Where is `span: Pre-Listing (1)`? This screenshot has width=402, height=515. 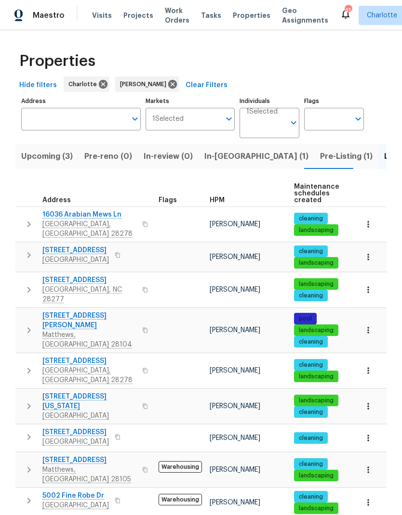 span: Pre-Listing (1) is located at coordinates (346, 157).